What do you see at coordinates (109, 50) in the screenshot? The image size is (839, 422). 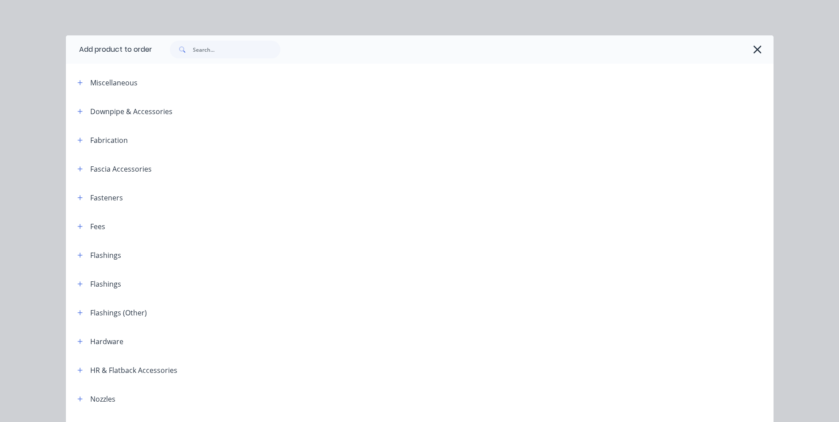 I see `div: Add product to order` at bounding box center [109, 50].